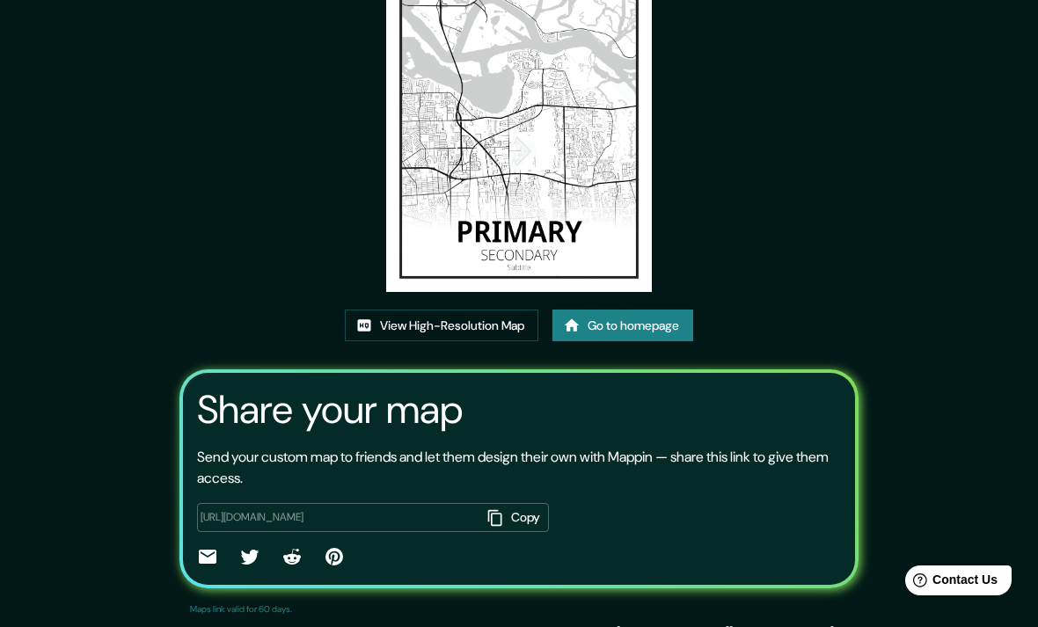 The image size is (1038, 627). Describe the element at coordinates (241, 609) in the screenshot. I see `p: Maps link valid for 60 days.` at that location.